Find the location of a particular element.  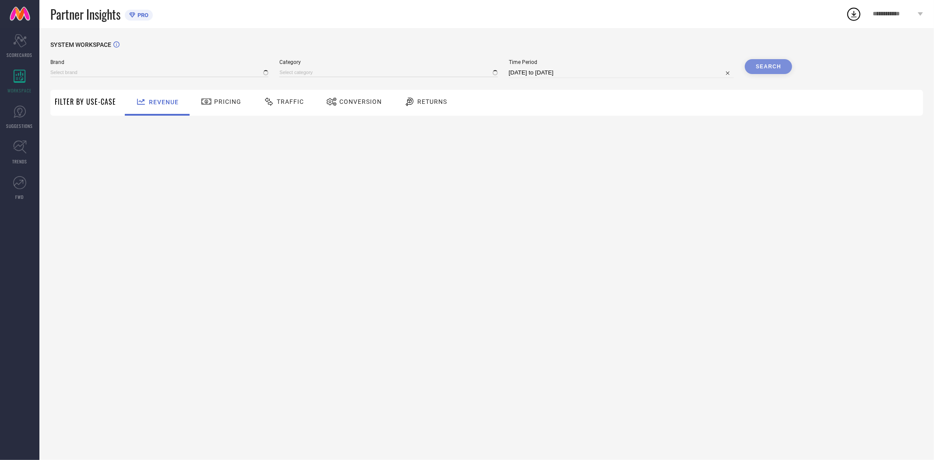

input: Select brand is located at coordinates (159, 72).